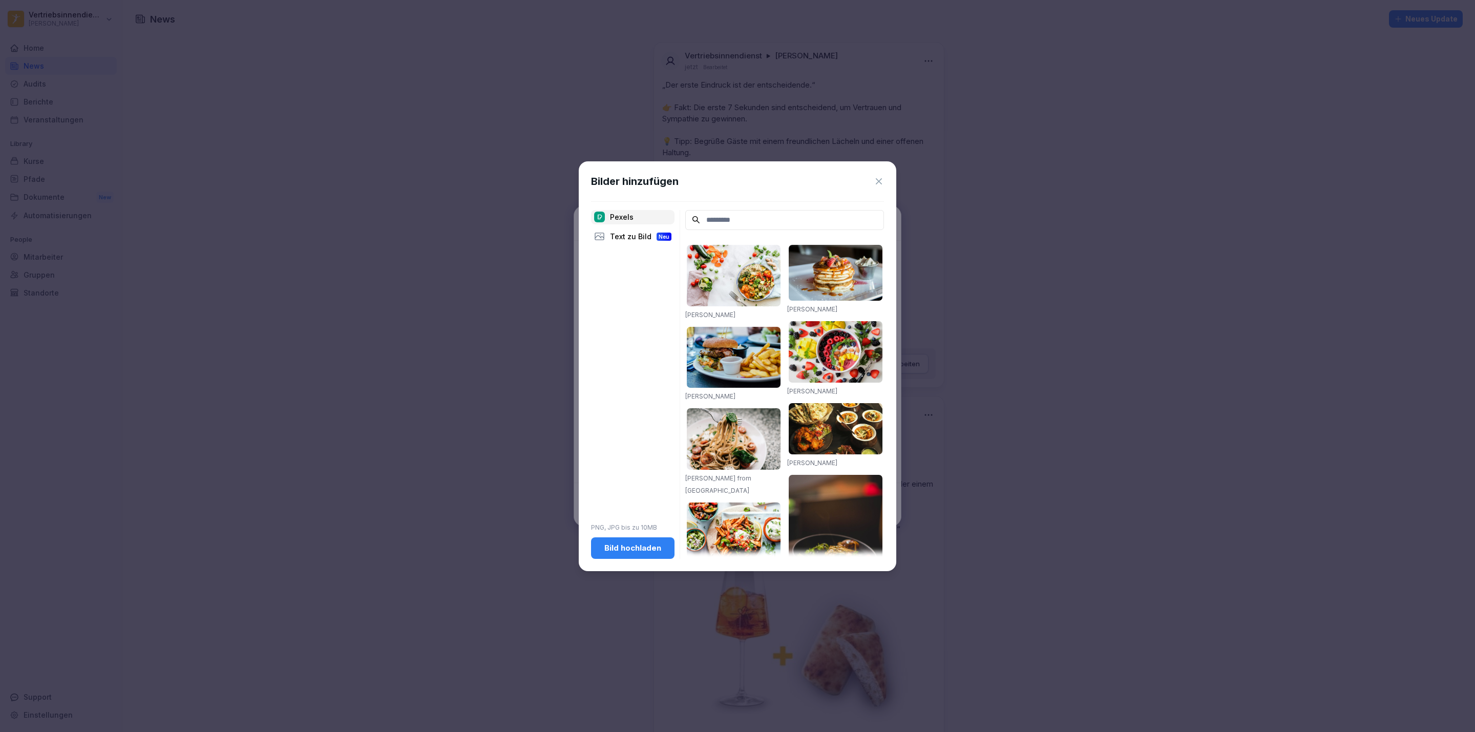 The image size is (1475, 732). What do you see at coordinates (835, 272) in the screenshot?
I see `img: pexels-photo-376464.jpeg` at bounding box center [835, 272].